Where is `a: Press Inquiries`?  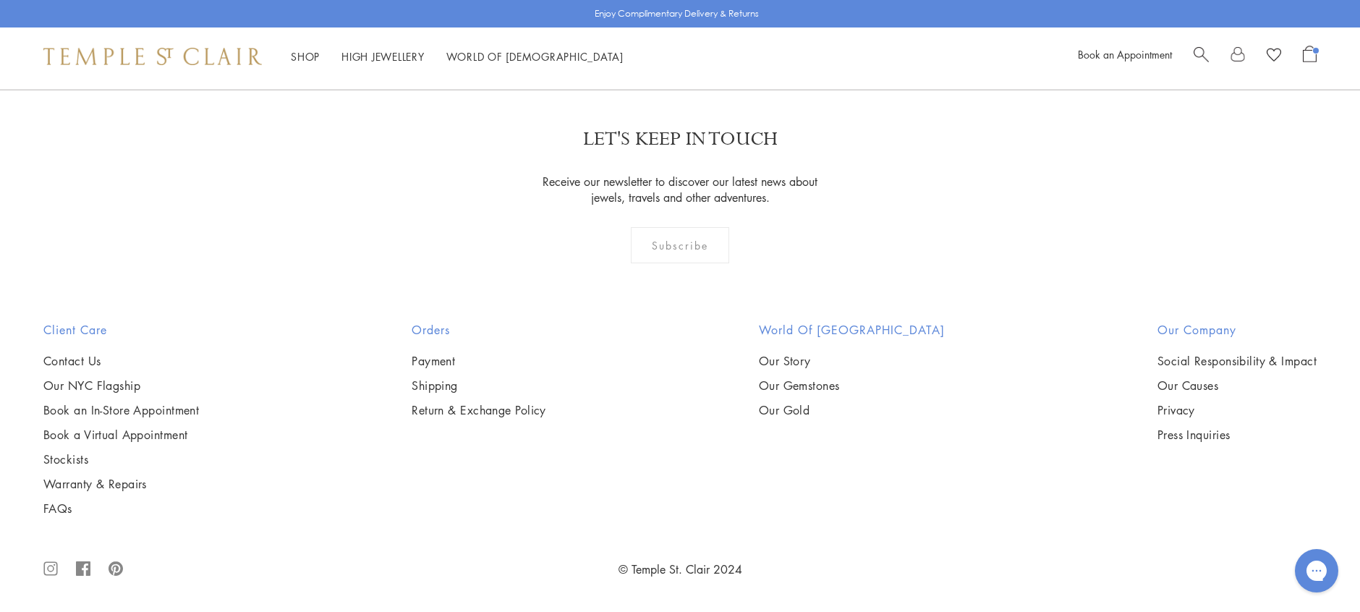
a: Press Inquiries is located at coordinates (1237, 435).